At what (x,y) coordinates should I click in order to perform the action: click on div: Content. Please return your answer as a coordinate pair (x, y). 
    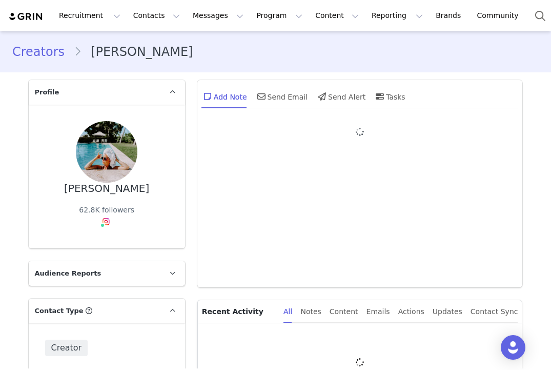
    Looking at the image, I should click on (344, 311).